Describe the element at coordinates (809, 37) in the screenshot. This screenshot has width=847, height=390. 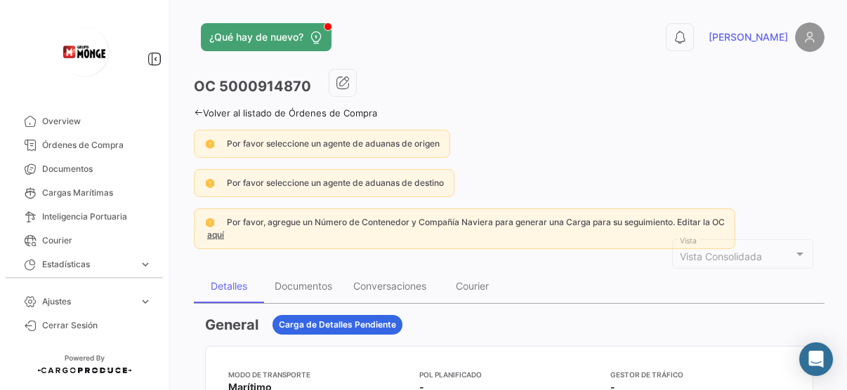
I see `img: placeholder-user.png` at that location.